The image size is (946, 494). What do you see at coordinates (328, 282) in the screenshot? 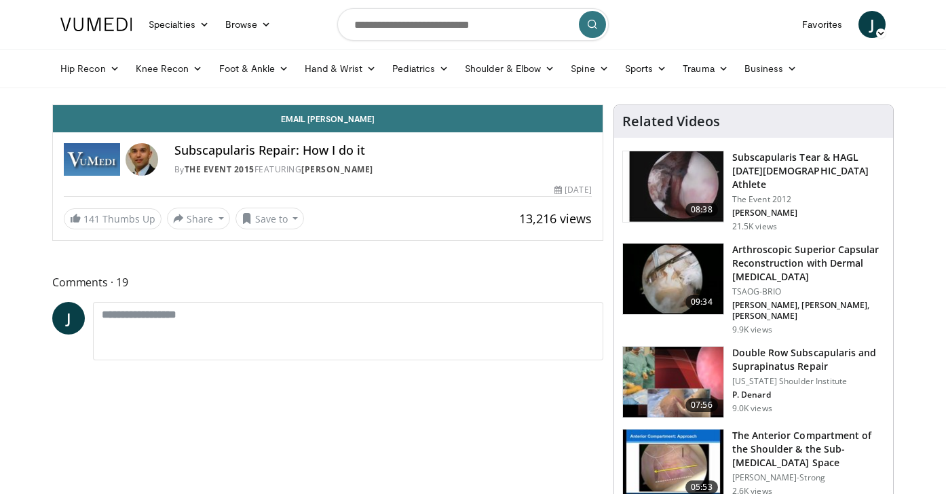
I see `span: Comments 19` at bounding box center [328, 282].